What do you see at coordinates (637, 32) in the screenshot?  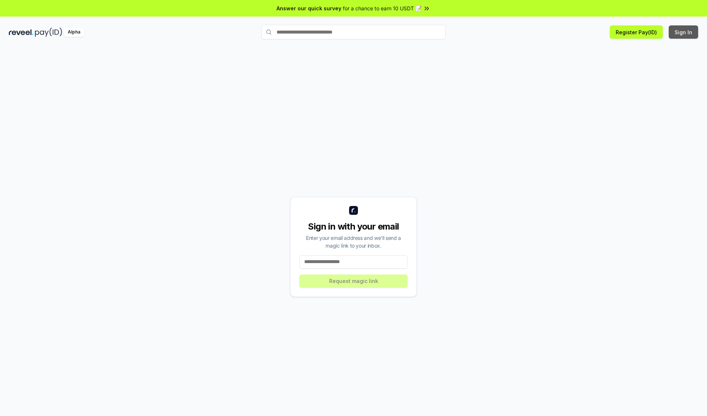 I see `button: Register Pay(ID)` at bounding box center [637, 32].